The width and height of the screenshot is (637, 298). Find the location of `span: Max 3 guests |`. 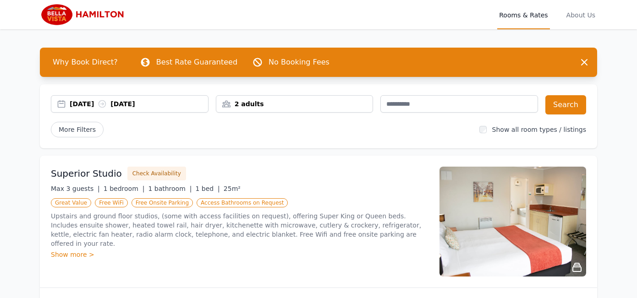

span: Max 3 guests | is located at coordinates (75, 189).